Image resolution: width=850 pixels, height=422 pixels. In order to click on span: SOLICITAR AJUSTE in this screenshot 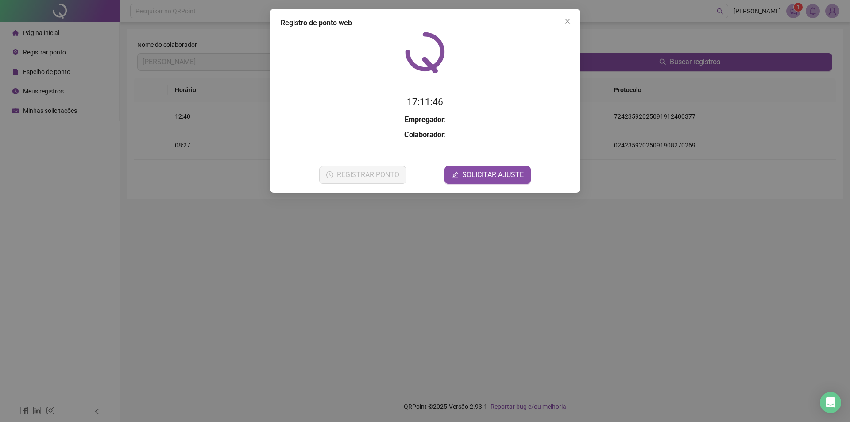, I will do `click(493, 175)`.